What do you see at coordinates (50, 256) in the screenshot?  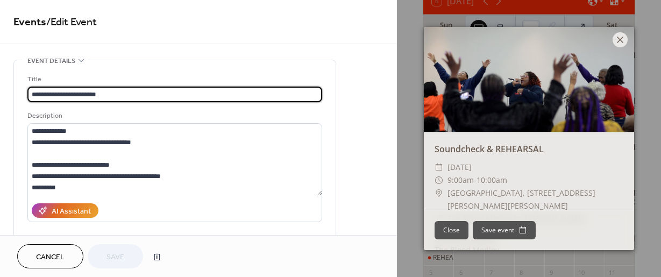 I see `a: Cancel` at bounding box center [50, 256].